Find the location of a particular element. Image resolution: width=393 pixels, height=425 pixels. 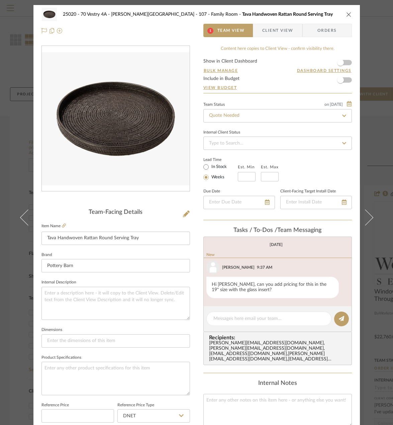

label: Brand is located at coordinates (47, 255).